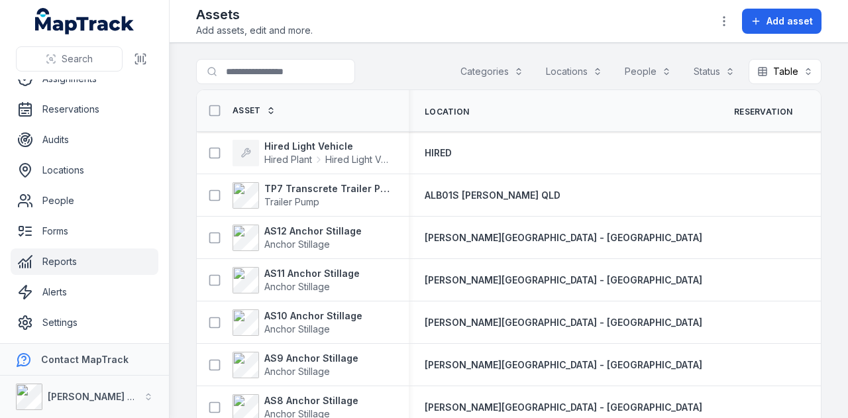 This screenshot has width=848, height=418. What do you see at coordinates (311, 358) in the screenshot?
I see `strong: AS9 Anchor Stillage` at bounding box center [311, 358].